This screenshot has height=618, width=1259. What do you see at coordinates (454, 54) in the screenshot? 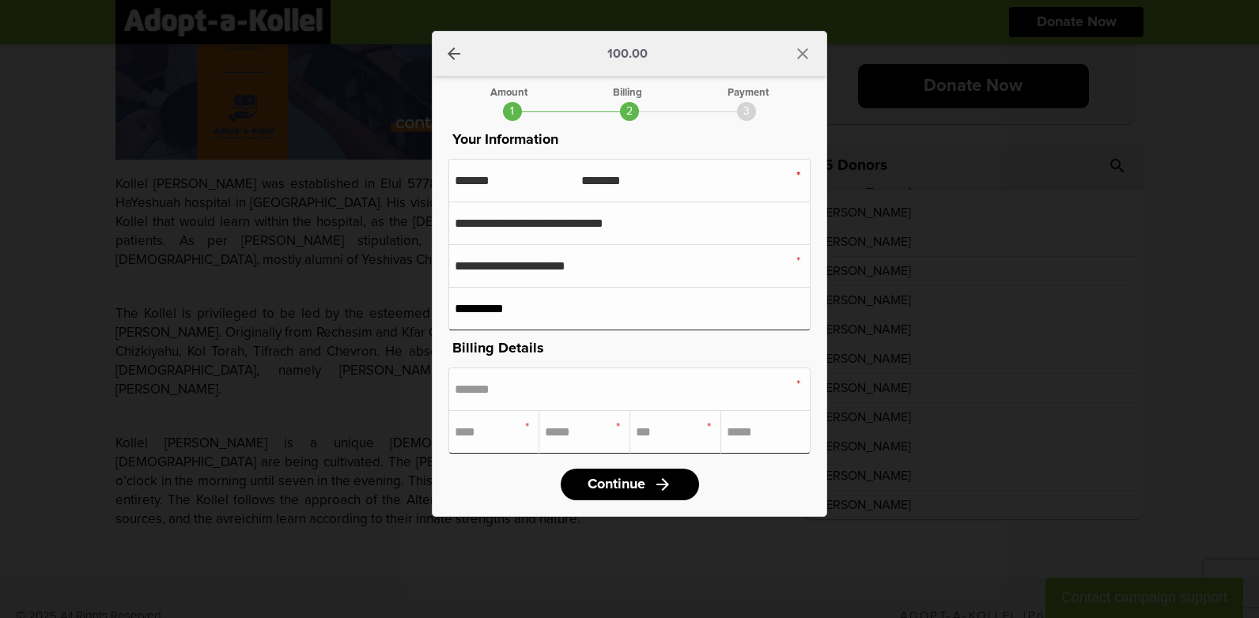
I see `a: arrow_back` at bounding box center [454, 54].